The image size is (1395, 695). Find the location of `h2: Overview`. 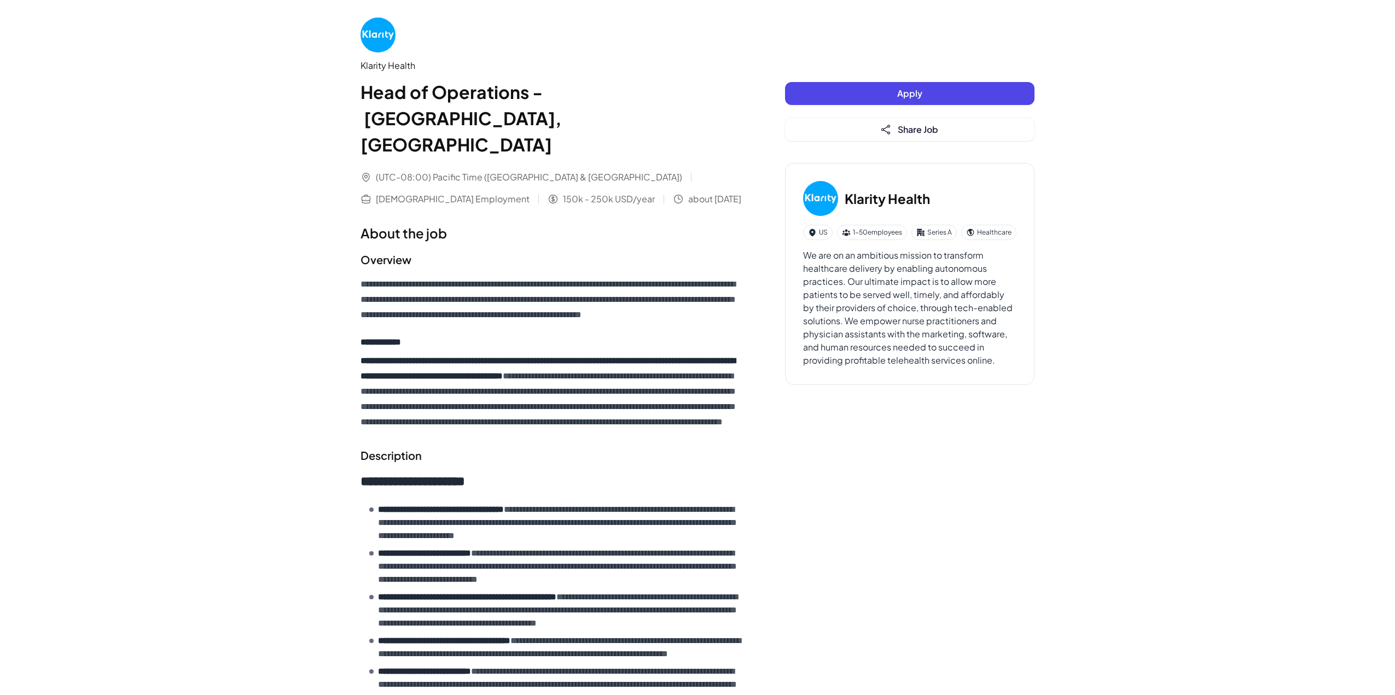

h2: Overview is located at coordinates (551, 260).